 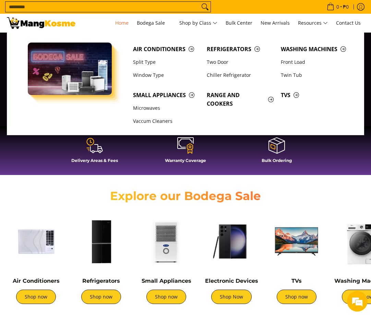 I want to click on span: ₱0, so click(x=345, y=7).